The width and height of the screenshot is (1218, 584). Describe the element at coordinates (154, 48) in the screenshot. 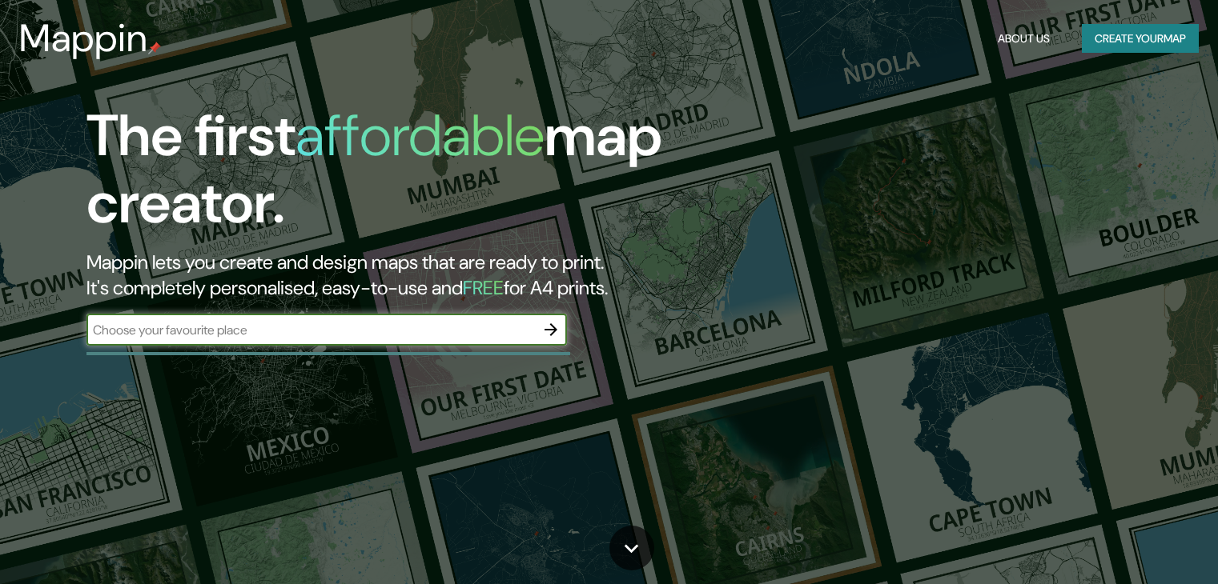

I see `img: mappin-pin` at that location.